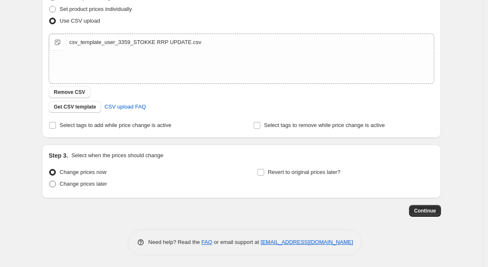 The width and height of the screenshot is (488, 267). What do you see at coordinates (83, 184) in the screenshot?
I see `span: Change prices later` at bounding box center [83, 184].